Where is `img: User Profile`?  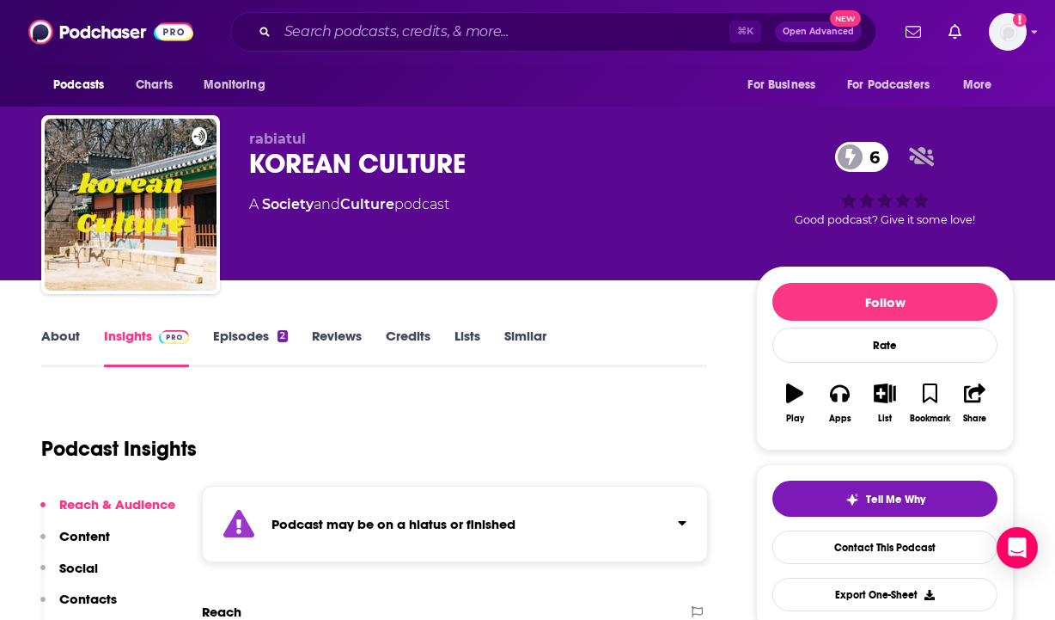 img: User Profile is located at coordinates (1008, 32).